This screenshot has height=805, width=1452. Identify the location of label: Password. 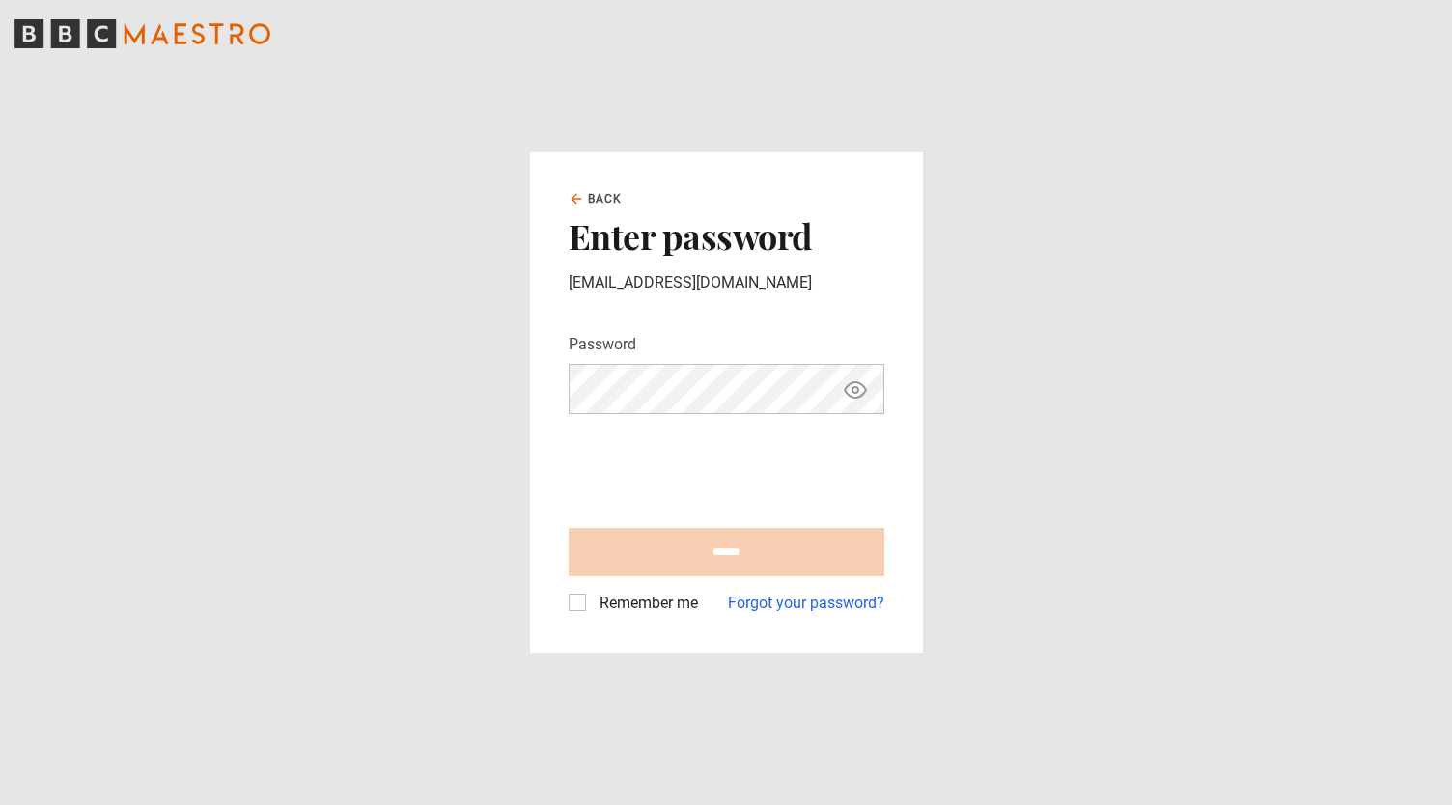
(602, 345).